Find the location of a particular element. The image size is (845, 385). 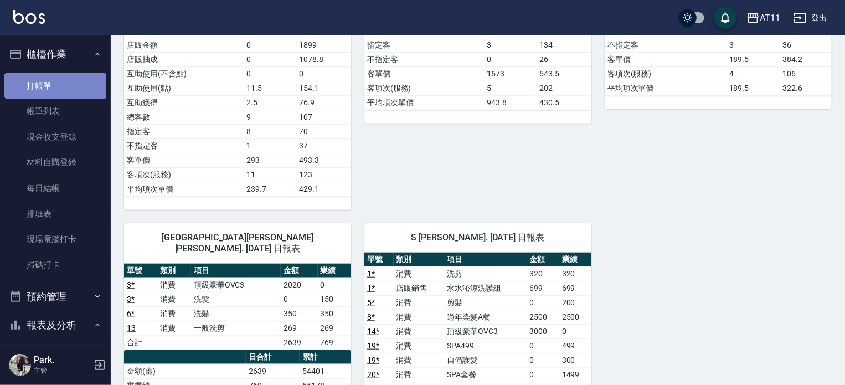

td: 8 is located at coordinates (270, 131).